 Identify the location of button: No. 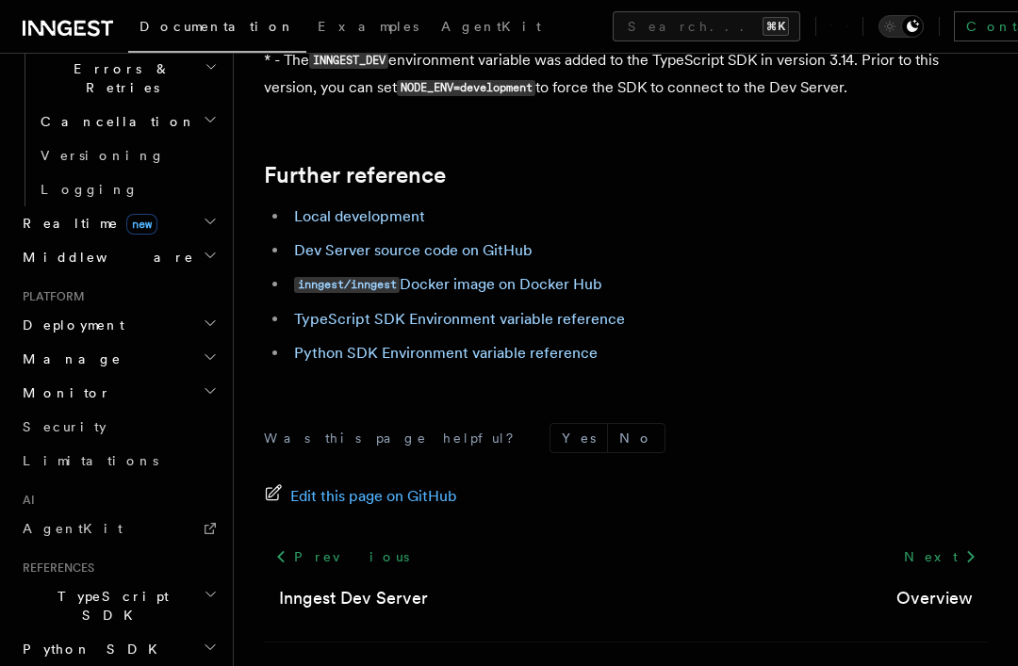
(636, 438).